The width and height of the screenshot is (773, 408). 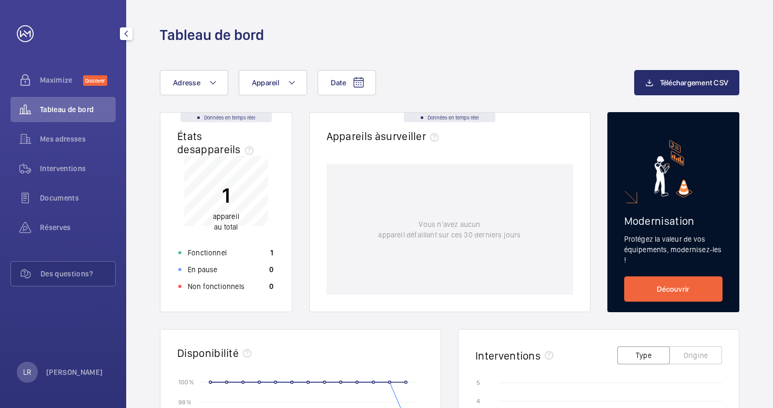 I want to click on text: 5, so click(x=478, y=382).